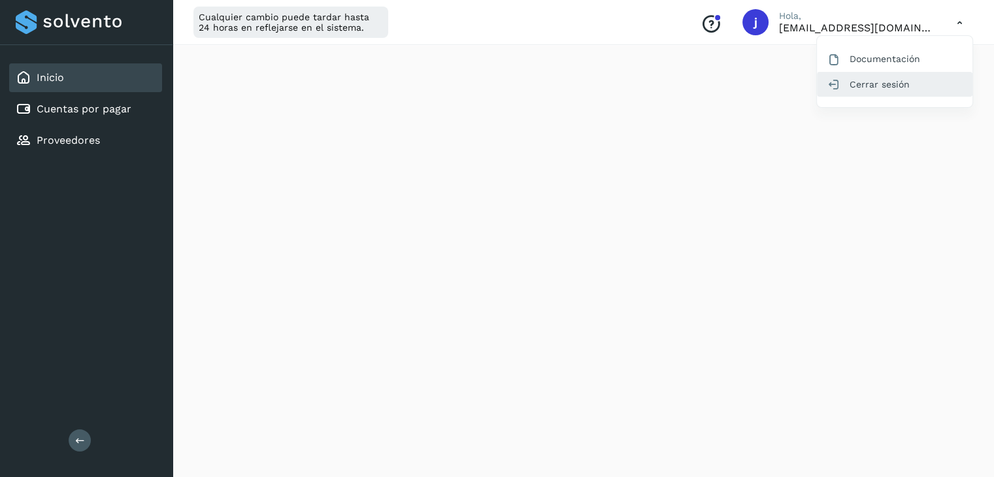 The height and width of the screenshot is (477, 994). I want to click on a: Proveedores, so click(68, 140).